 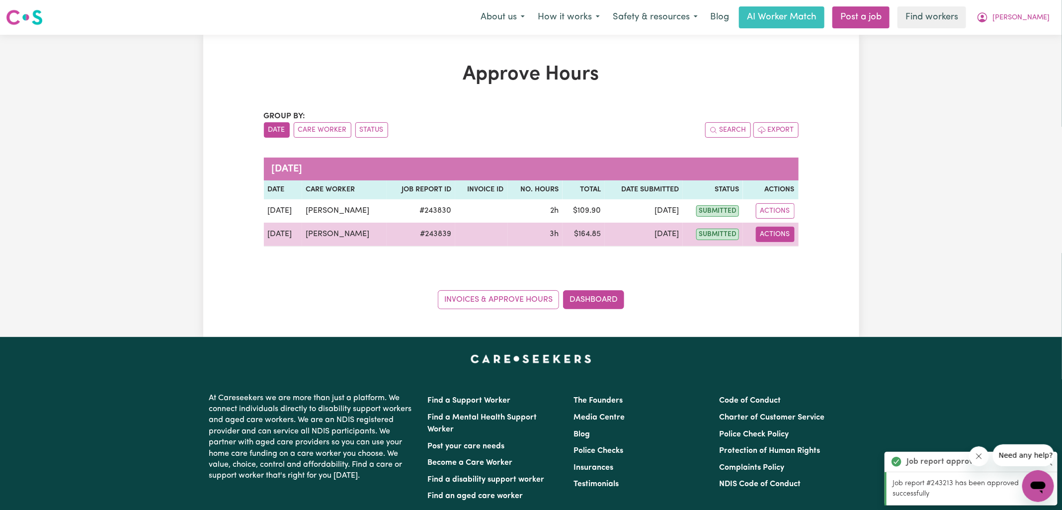 I want to click on a: Post your care needs, so click(x=466, y=446).